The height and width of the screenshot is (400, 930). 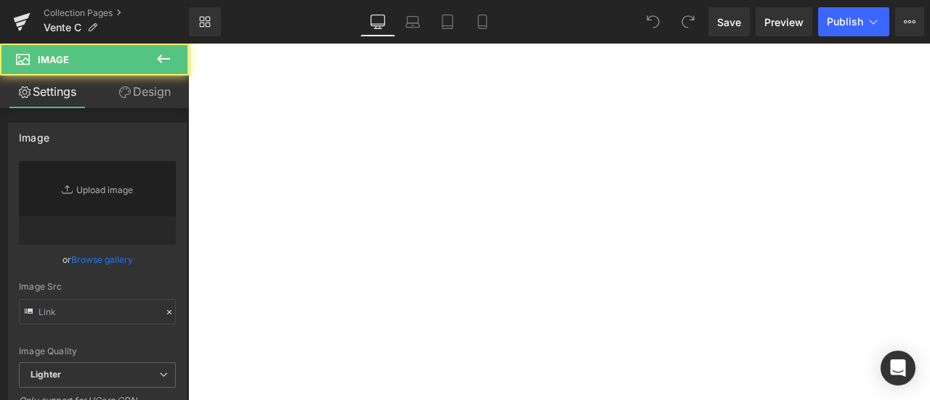 What do you see at coordinates (116, 13) in the screenshot?
I see `a: Collection Pages` at bounding box center [116, 13].